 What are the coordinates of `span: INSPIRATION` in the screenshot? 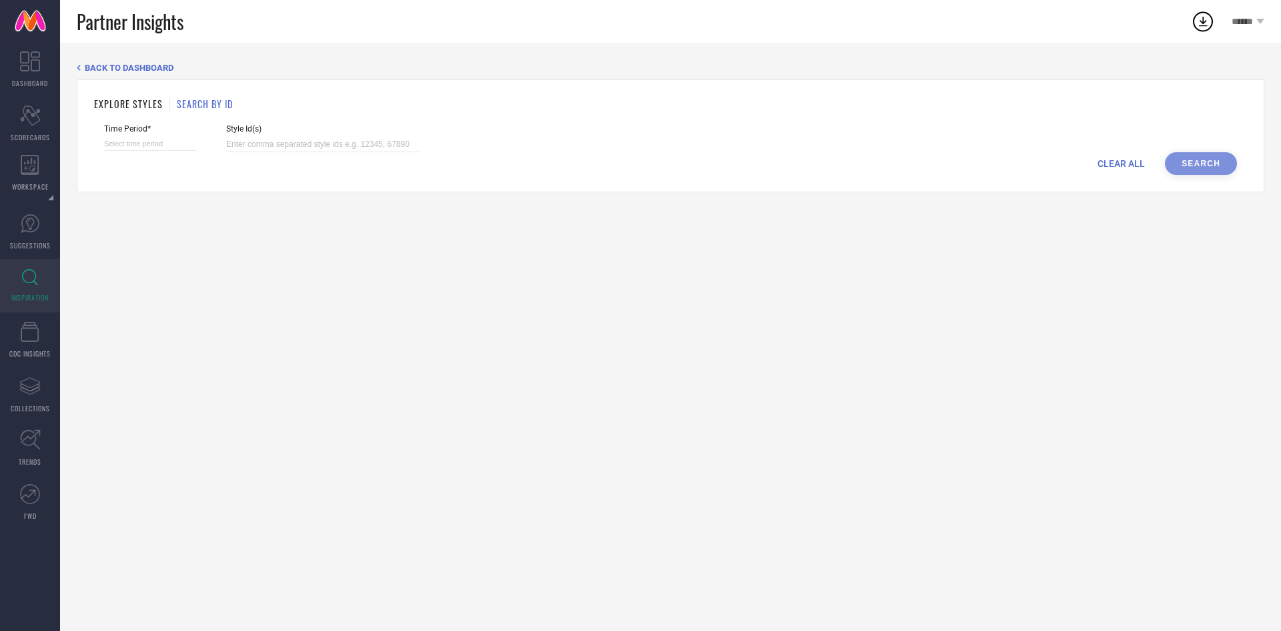 It's located at (30, 297).